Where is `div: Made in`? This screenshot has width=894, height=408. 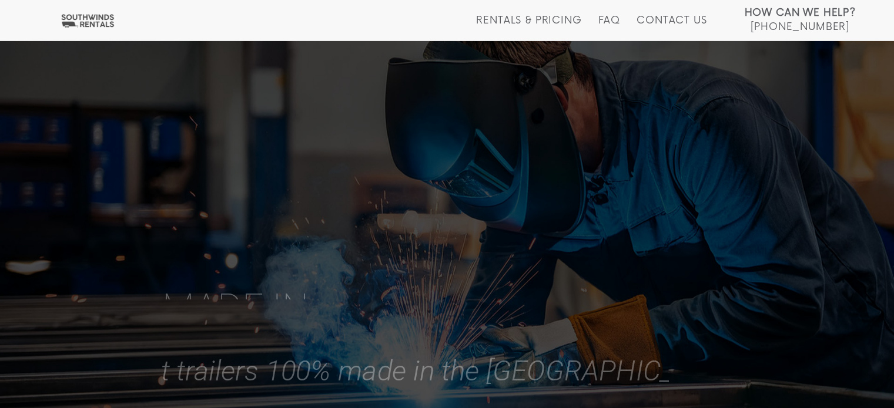
div: Made in is located at coordinates (238, 308).